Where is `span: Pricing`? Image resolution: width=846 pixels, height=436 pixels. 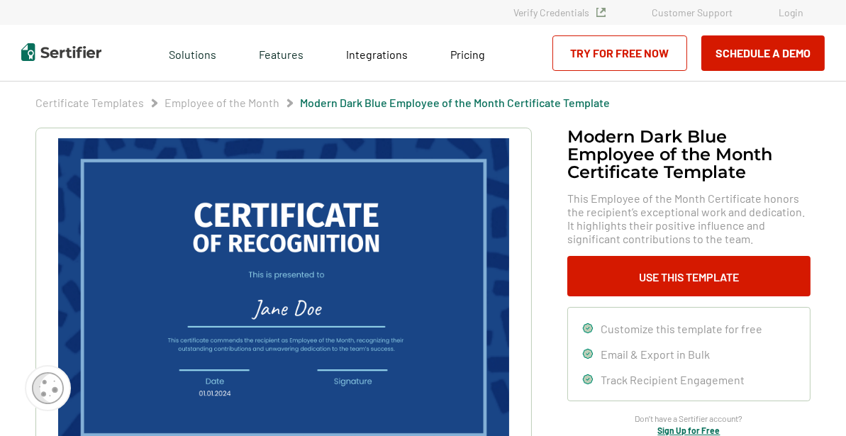
span: Pricing is located at coordinates (468, 54).